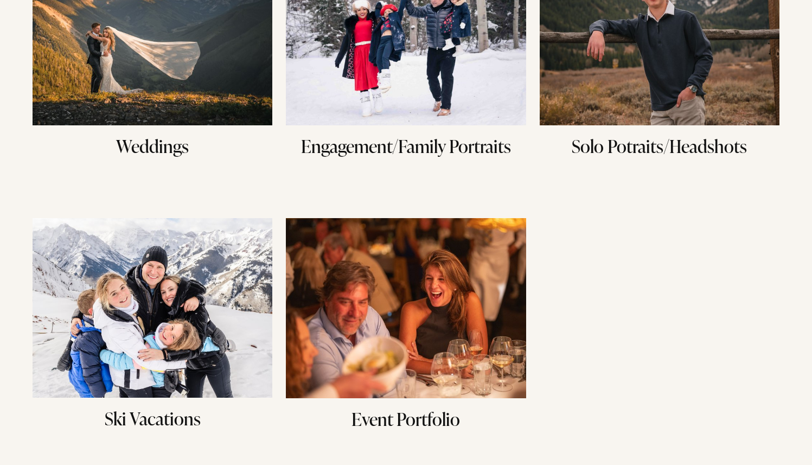  I want to click on a: Event Portfolio Event Portfolio, so click(406, 329).